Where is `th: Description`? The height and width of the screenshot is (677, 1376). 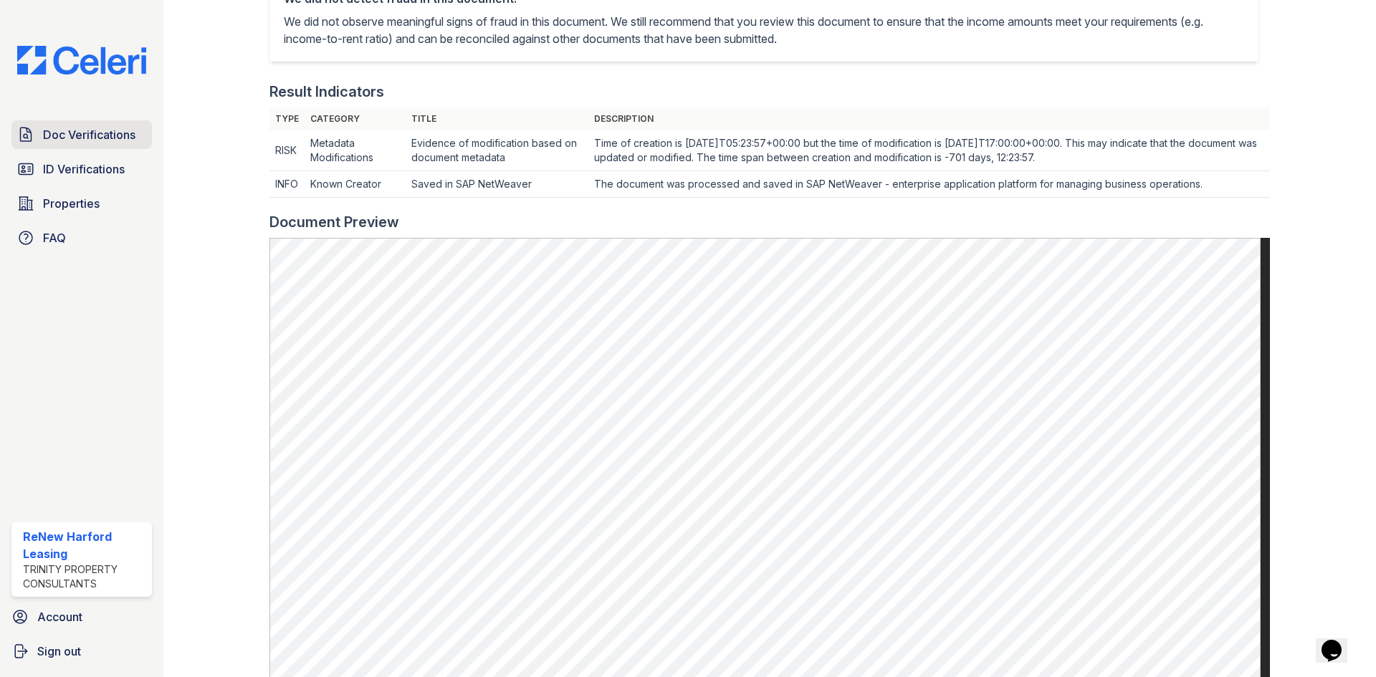 th: Description is located at coordinates (929, 119).